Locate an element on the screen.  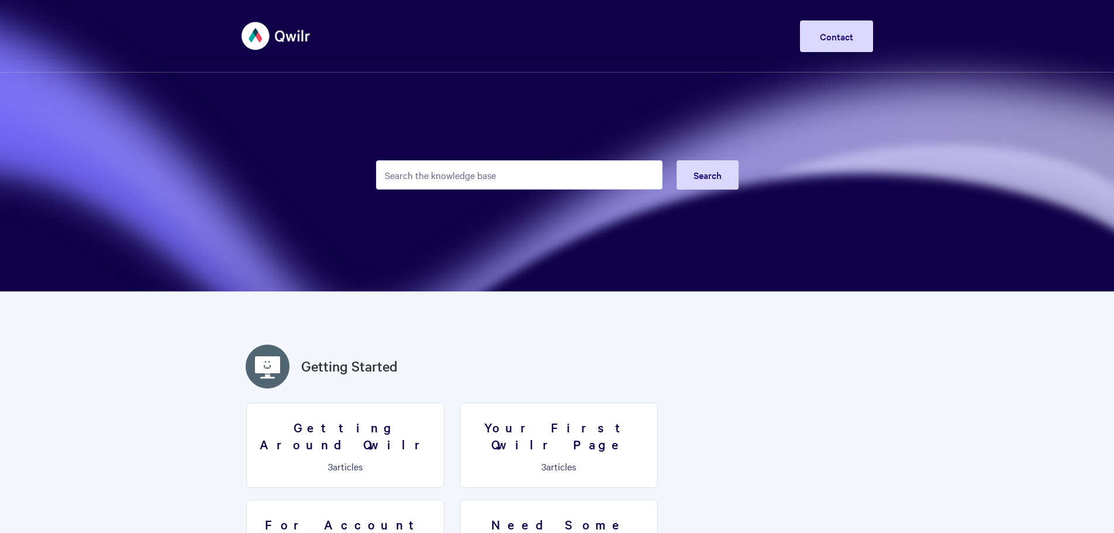
span: Search is located at coordinates (708, 175).